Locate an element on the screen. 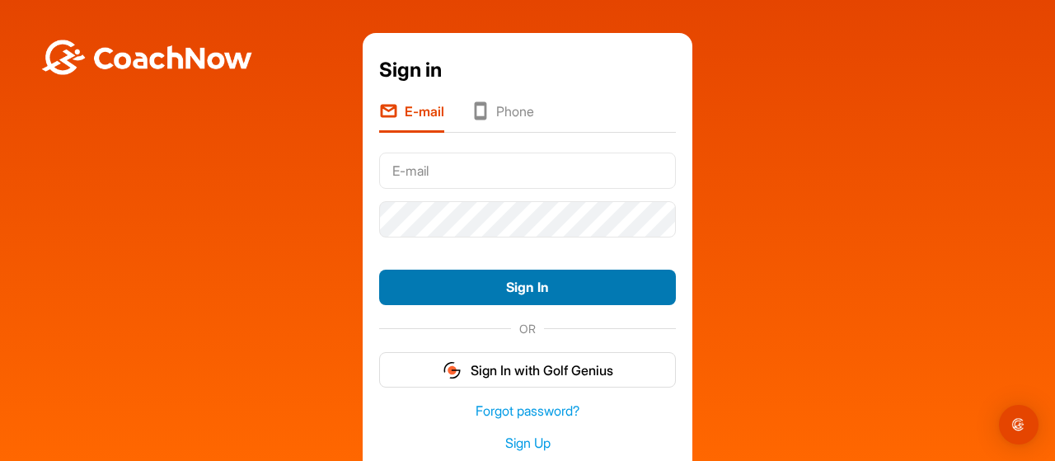  button: Sign In is located at coordinates (527, 287).